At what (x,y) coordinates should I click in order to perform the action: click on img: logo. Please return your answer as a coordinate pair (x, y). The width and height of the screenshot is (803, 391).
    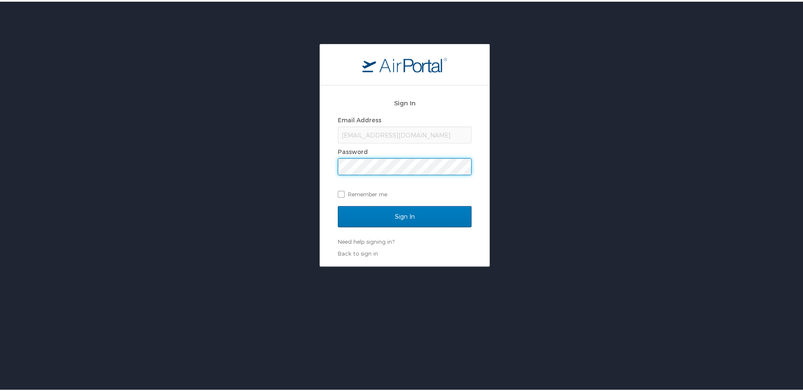
    Looking at the image, I should click on (404, 63).